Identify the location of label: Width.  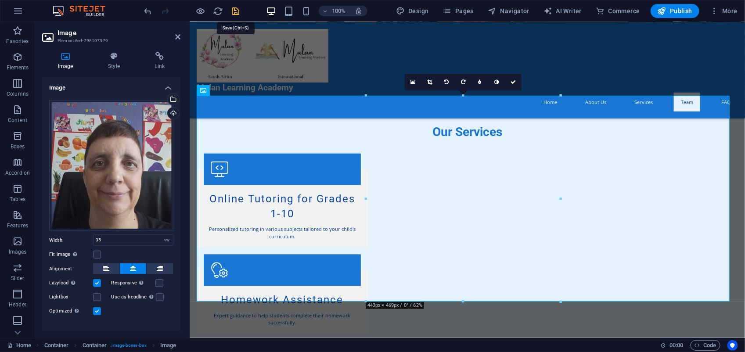
(71, 240).